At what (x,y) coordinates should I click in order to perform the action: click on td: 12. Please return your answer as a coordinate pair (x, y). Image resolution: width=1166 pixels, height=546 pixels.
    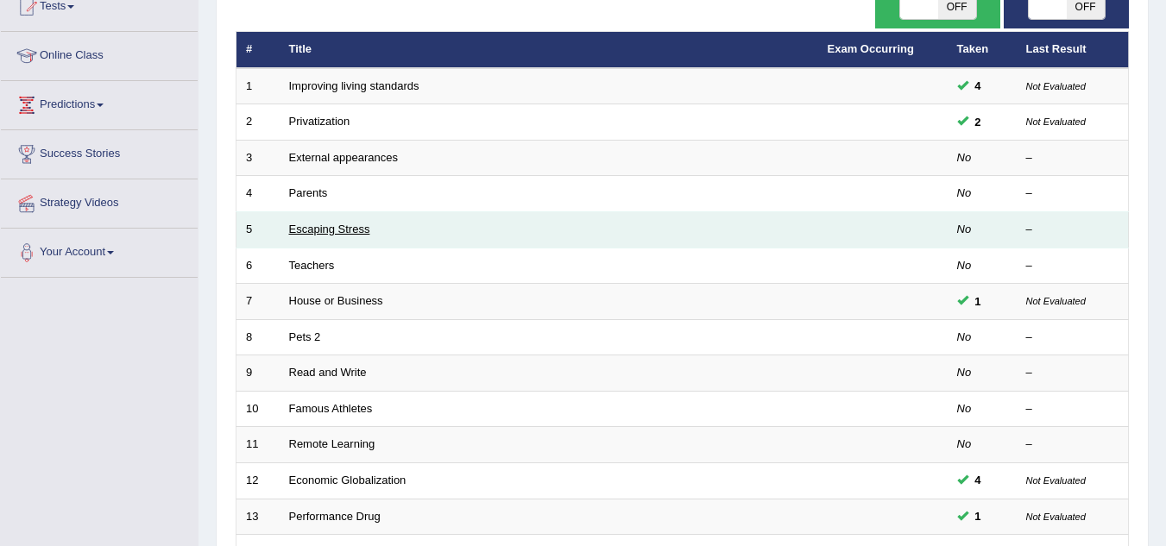
    Looking at the image, I should click on (258, 481).